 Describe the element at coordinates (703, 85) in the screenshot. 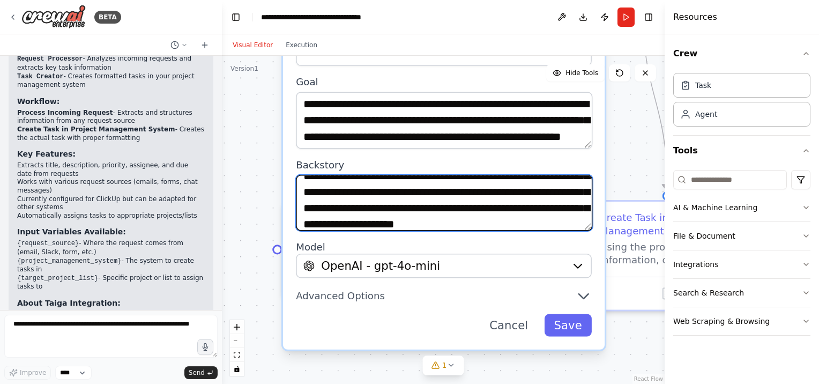

I see `div: Task` at that location.